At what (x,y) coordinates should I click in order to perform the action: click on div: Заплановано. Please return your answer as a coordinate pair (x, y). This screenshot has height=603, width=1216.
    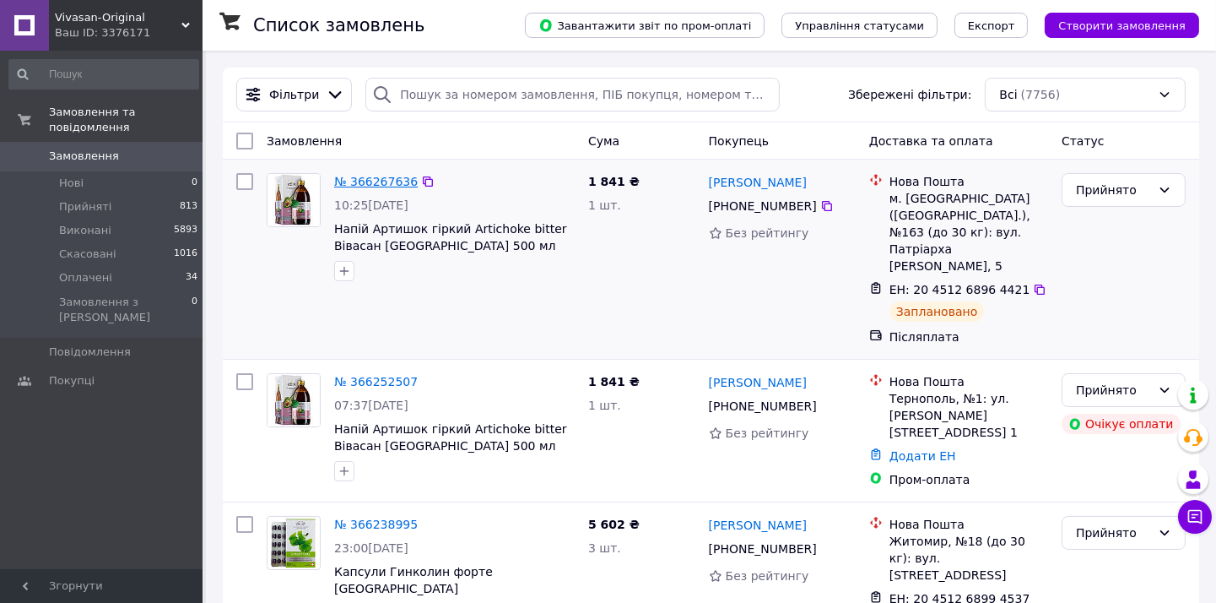
    Looking at the image, I should click on (937, 311).